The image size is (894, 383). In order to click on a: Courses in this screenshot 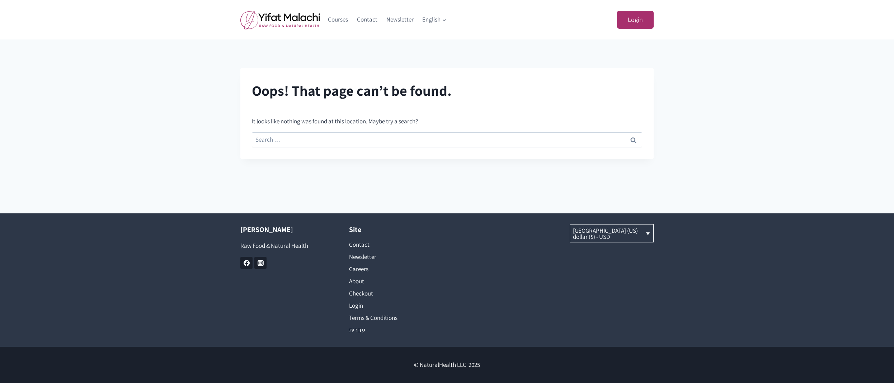, I will do `click(338, 20)`.